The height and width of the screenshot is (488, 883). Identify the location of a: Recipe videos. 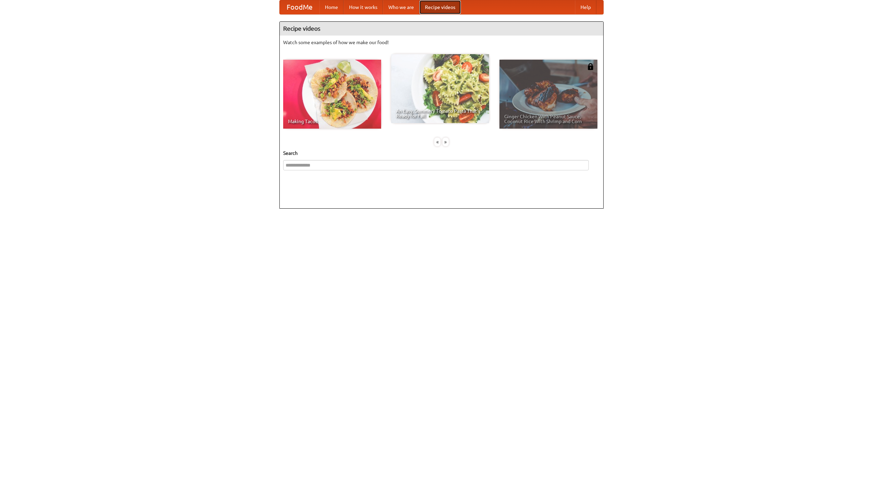
(440, 7).